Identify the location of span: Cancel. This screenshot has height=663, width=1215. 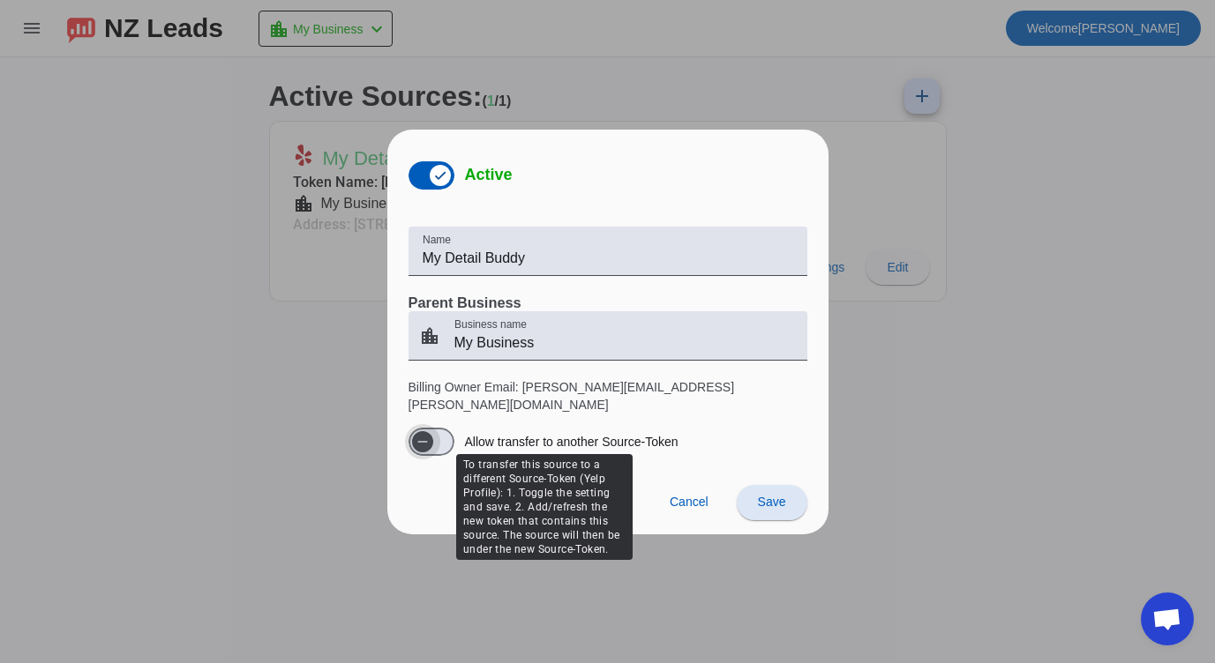
(689, 502).